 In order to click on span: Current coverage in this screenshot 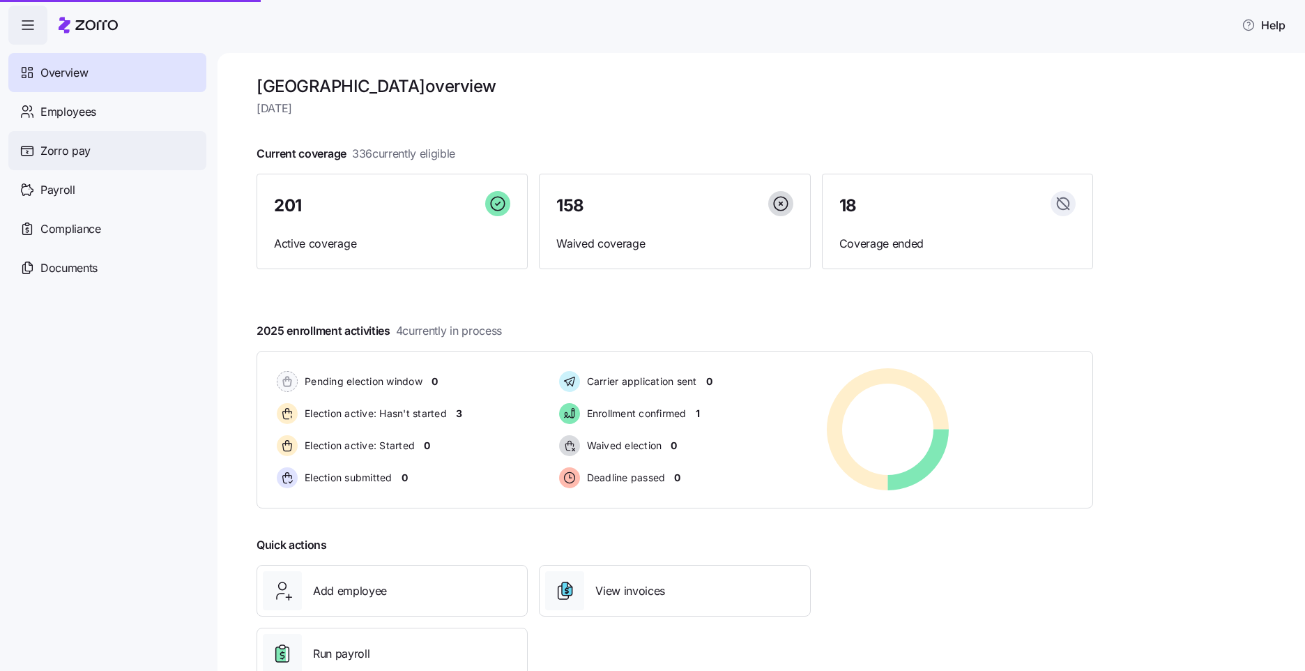, I will do `click(355, 153)`.